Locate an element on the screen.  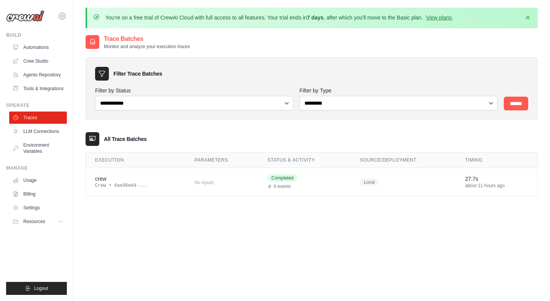
a: Agents Repository is located at coordinates (38, 75).